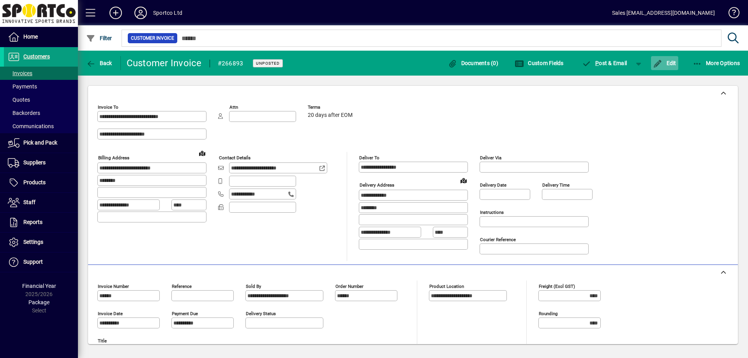  I want to click on span: Customer Invoice, so click(152, 38).